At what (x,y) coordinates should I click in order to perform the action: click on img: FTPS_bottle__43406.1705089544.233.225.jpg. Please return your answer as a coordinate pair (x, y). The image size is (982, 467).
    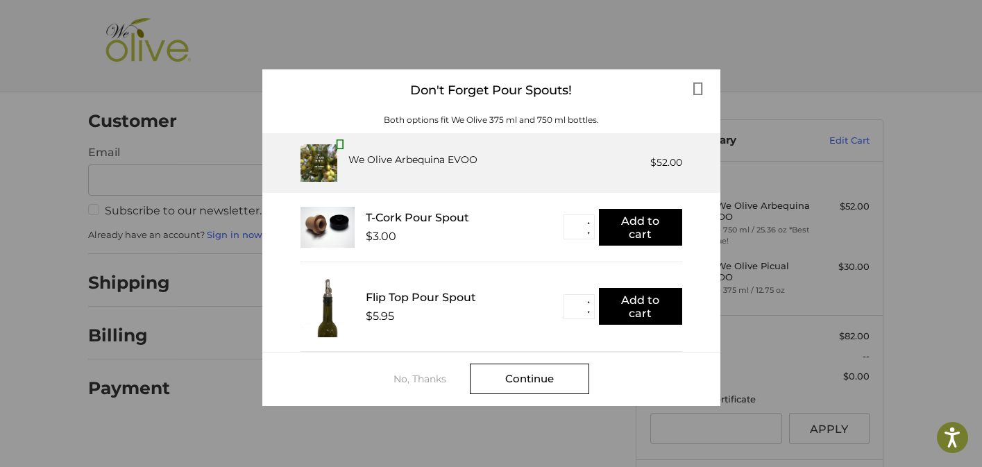
    Looking at the image, I should click on (328, 307).